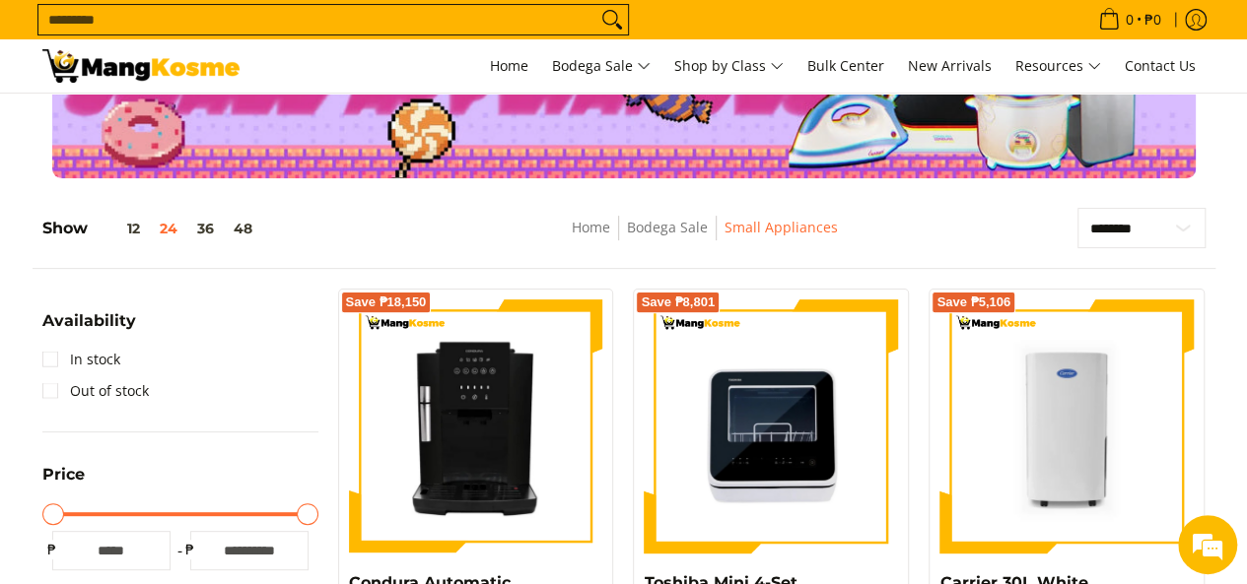  I want to click on nav: Main Menu, so click(732, 66).